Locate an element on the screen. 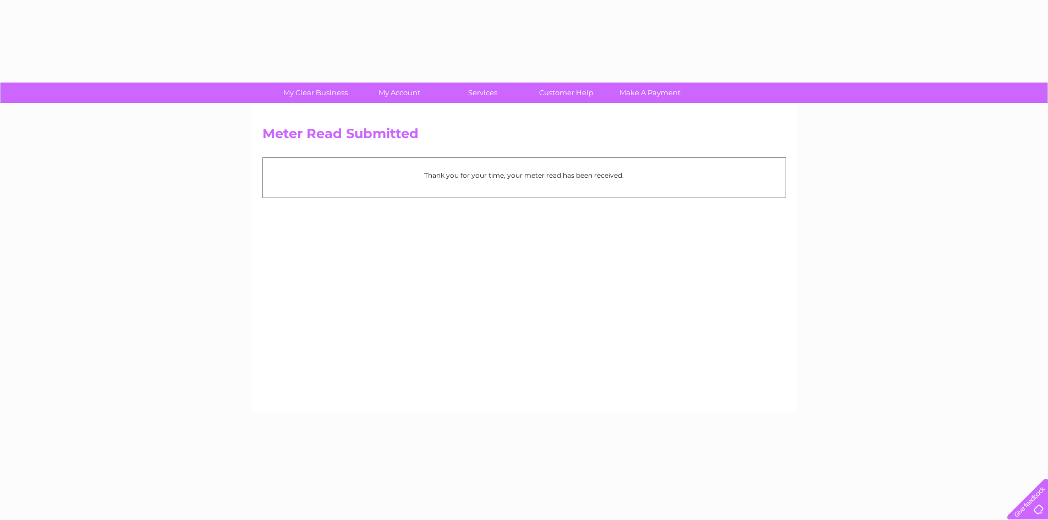  a: Services is located at coordinates (482, 92).